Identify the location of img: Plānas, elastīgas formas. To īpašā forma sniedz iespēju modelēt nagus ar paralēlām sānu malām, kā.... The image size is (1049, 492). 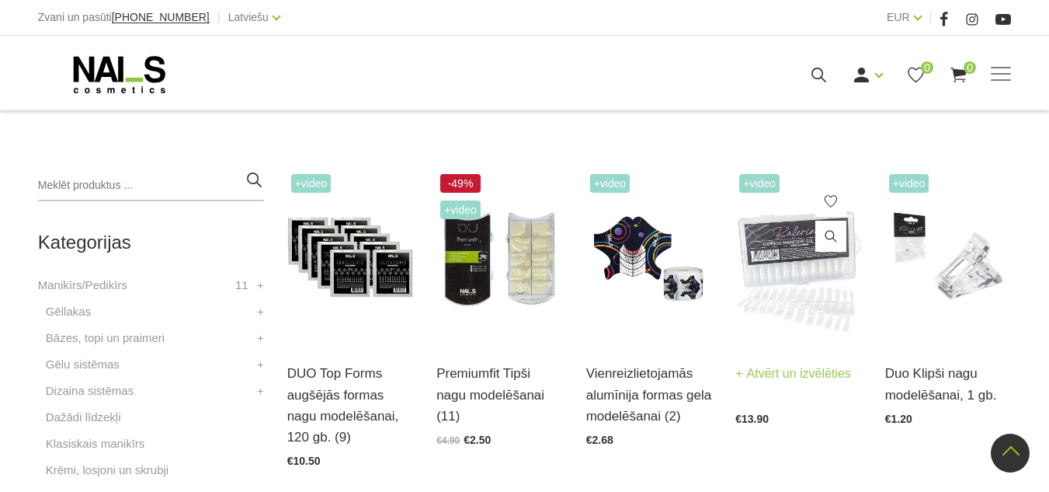
(499, 256).